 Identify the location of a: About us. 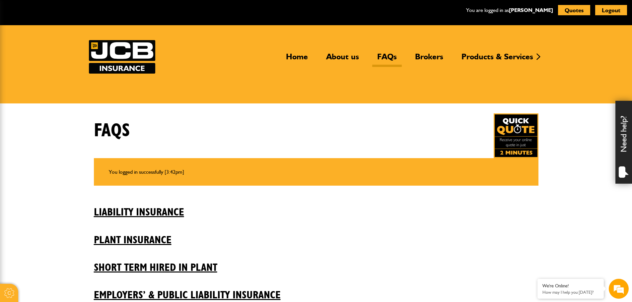
(342, 59).